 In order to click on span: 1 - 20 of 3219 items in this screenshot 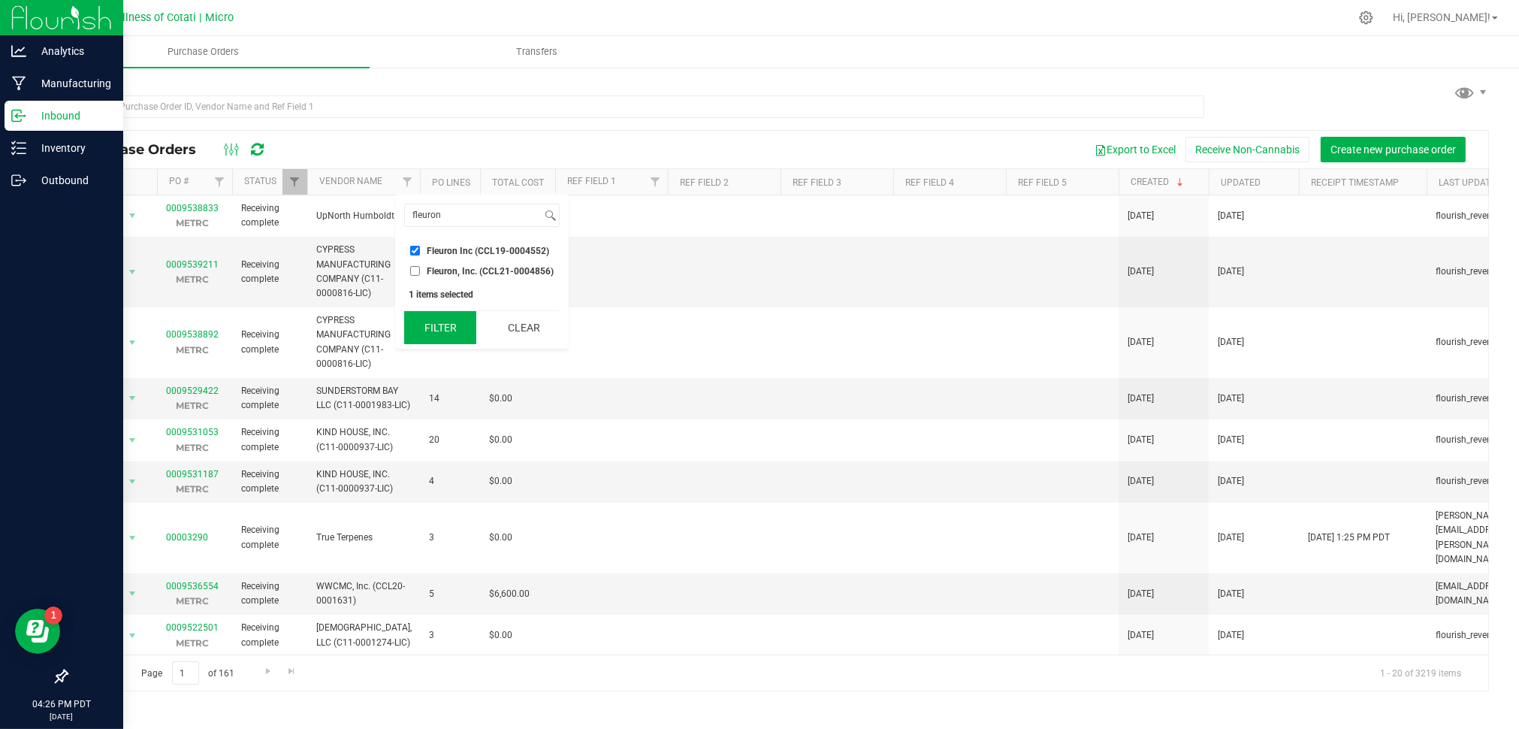, I will do `click(1420, 672)`.